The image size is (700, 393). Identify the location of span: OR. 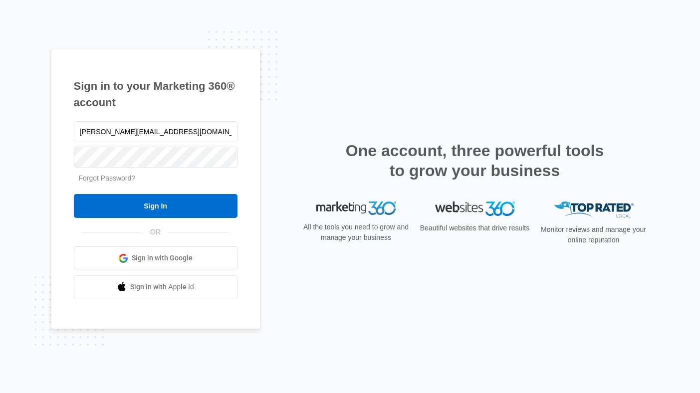
(155, 232).